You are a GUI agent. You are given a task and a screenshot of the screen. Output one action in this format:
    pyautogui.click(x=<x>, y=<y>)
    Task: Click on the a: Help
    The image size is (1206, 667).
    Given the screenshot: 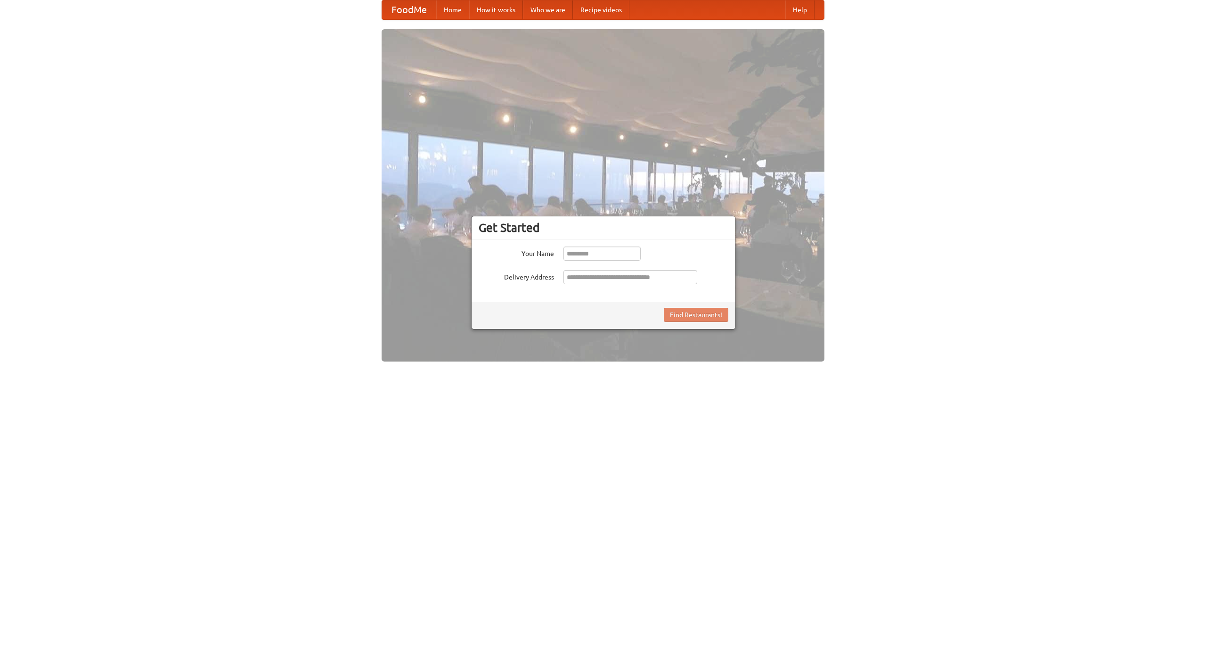 What is the action you would take?
    pyautogui.click(x=800, y=10)
    